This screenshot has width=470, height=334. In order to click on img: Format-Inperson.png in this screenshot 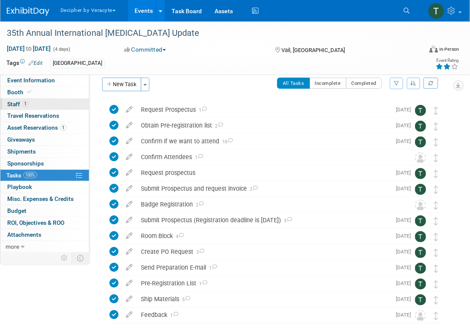, I will do `click(434, 49)`.